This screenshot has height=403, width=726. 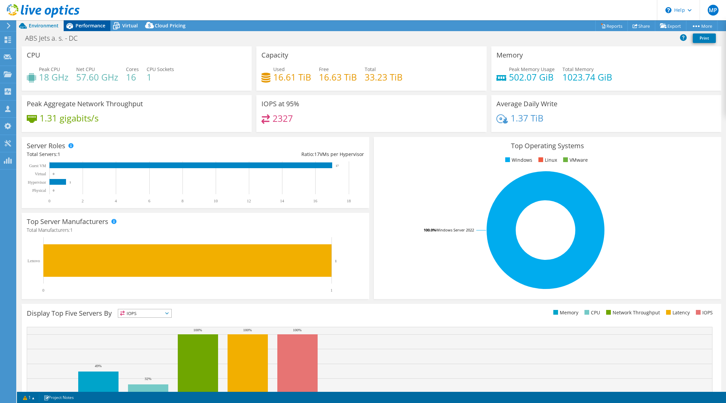 I want to click on tspan: 100.0%, so click(x=430, y=230).